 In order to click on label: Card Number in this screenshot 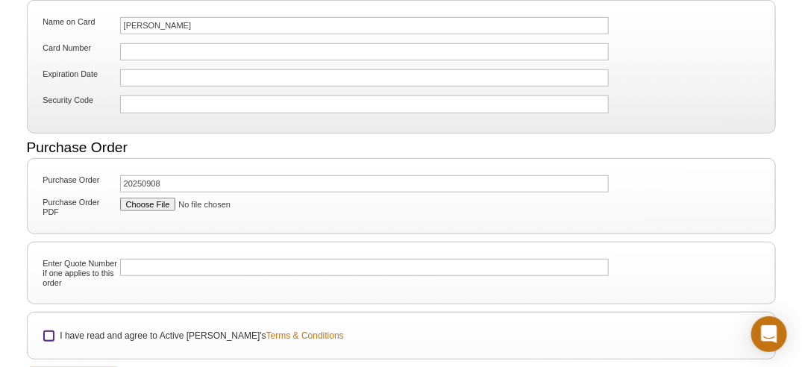, I will do `click(79, 48)`.